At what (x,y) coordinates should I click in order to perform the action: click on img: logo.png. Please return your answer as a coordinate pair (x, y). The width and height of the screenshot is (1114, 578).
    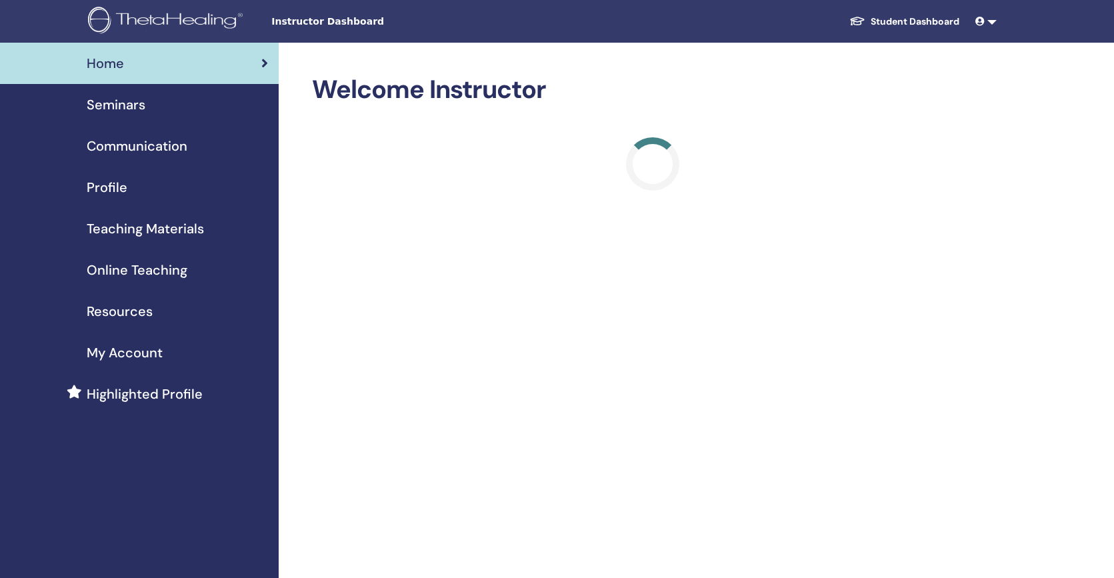
    Looking at the image, I should click on (167, 21).